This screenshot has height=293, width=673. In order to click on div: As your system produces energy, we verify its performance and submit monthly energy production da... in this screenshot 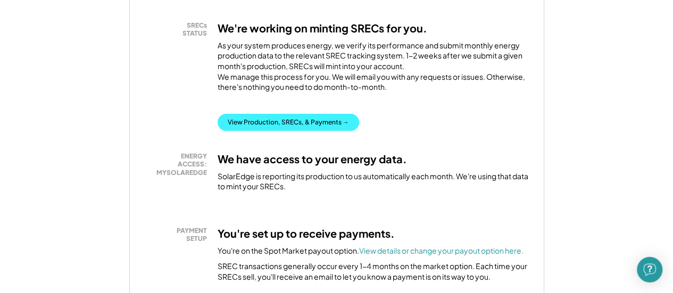, I will do `click(374, 69)`.